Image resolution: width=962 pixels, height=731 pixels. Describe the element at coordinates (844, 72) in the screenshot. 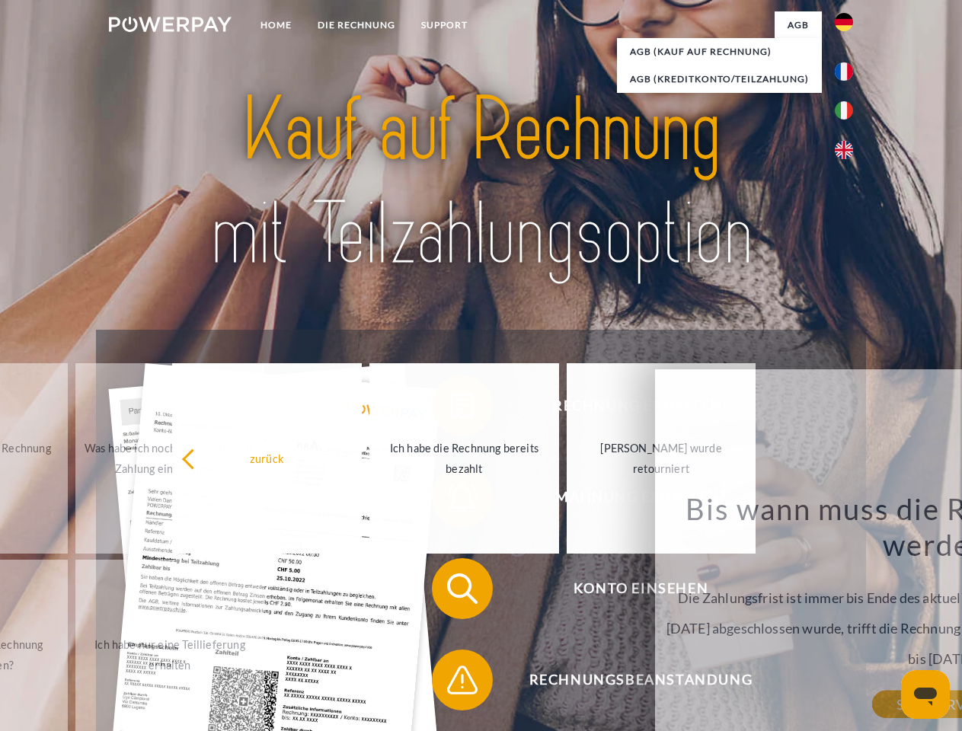

I see `img: fr` at that location.